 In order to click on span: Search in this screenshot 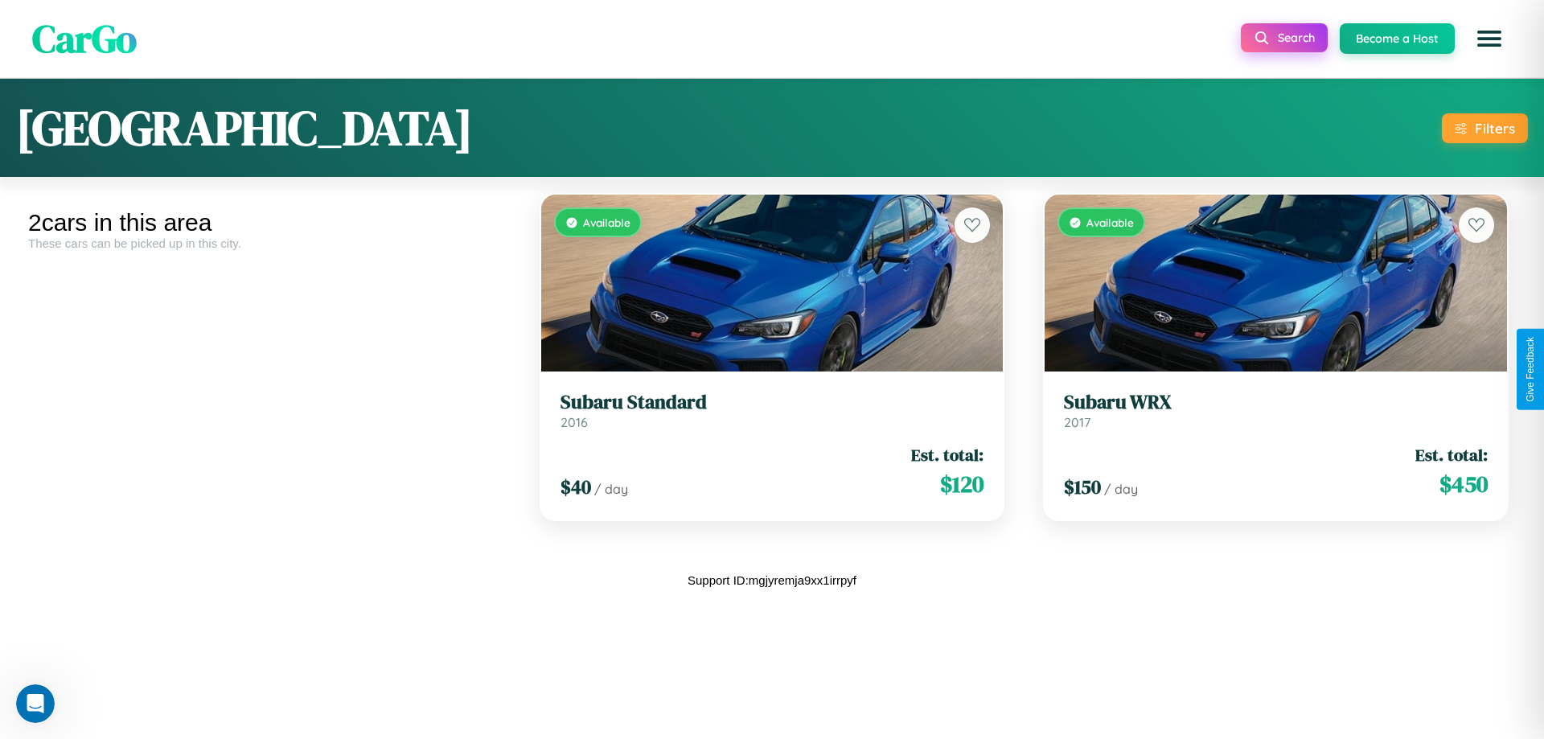, I will do `click(1297, 38)`.